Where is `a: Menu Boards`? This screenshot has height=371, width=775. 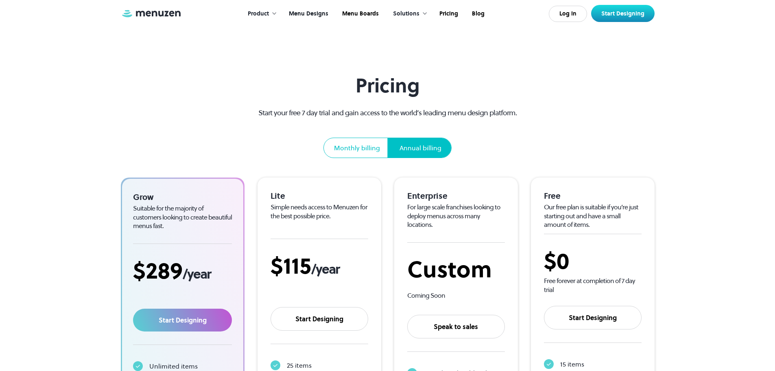
a: Menu Boards is located at coordinates (360, 14).